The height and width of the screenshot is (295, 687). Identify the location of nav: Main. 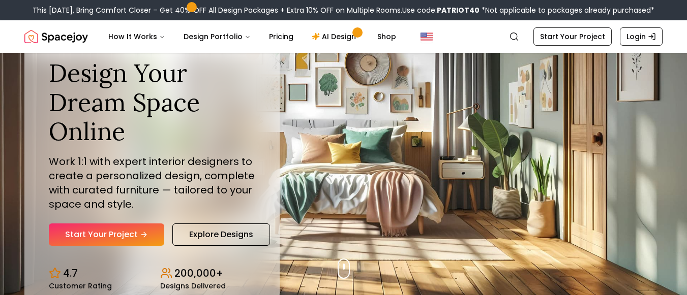
(252, 37).